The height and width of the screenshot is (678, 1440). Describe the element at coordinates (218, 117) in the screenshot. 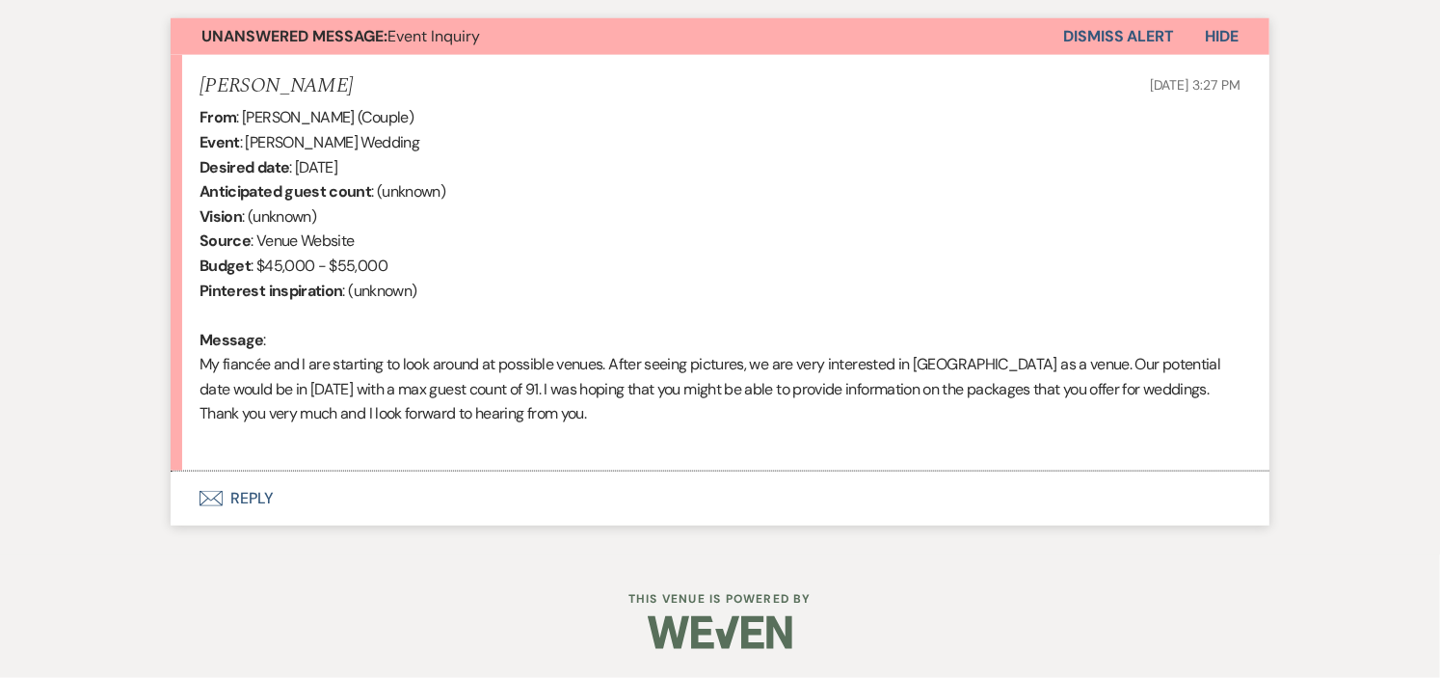

I see `b: From` at that location.